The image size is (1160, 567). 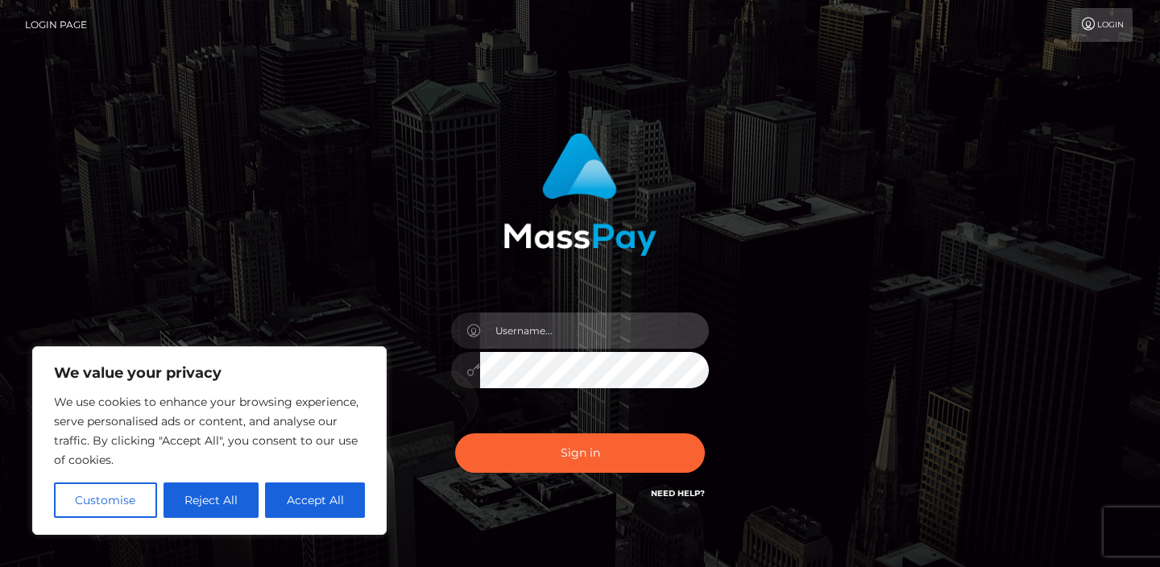 I want to click on a: Login, so click(x=1102, y=25).